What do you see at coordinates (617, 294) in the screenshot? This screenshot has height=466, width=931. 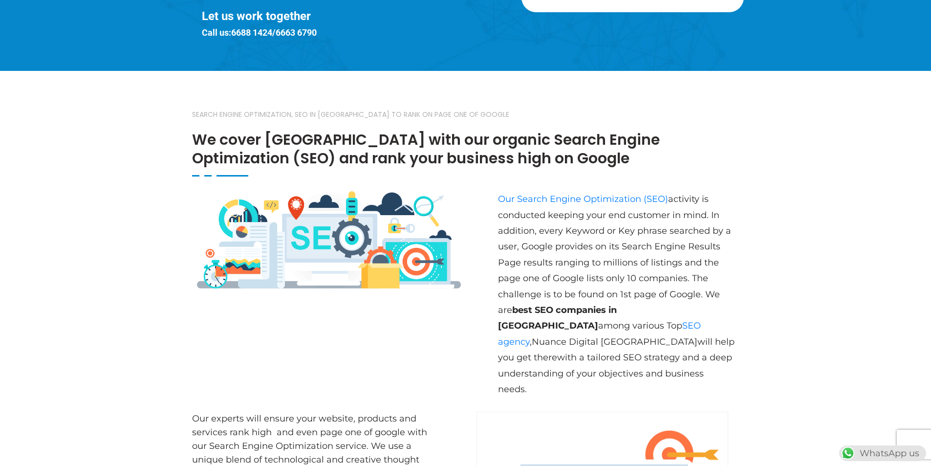 I see `p: activity is conducted keeping your end customer in mind. In addition, every Keyword or Key phrase...` at bounding box center [617, 294].